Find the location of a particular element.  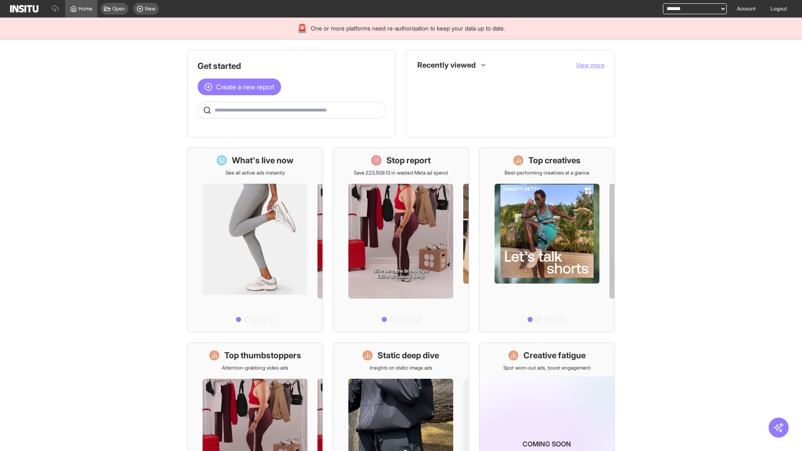

span: New is located at coordinates (150, 9).